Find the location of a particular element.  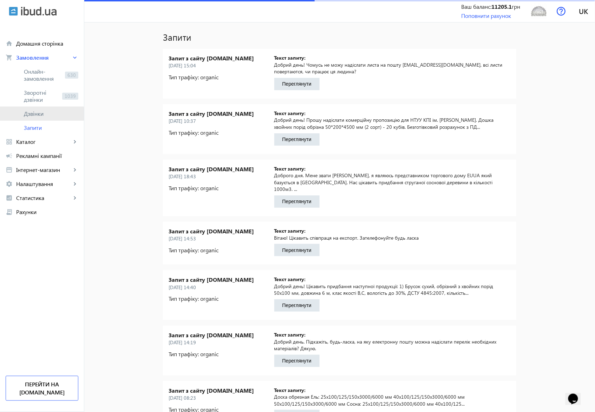

img: 5f43c4b089f085850-Sunrise_Ltd.jpg is located at coordinates (539, 11).